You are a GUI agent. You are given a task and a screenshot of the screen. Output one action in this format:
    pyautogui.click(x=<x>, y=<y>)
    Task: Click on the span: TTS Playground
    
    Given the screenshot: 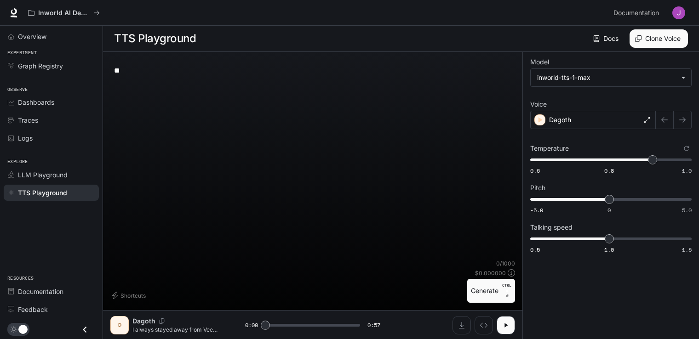 What is the action you would take?
    pyautogui.click(x=42, y=193)
    